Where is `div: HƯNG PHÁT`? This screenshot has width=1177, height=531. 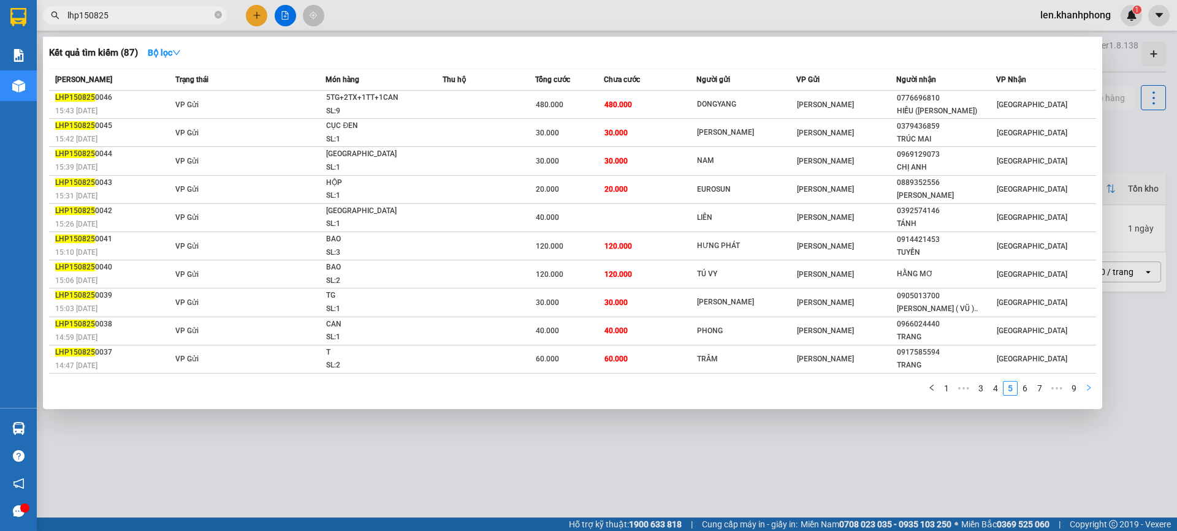 div: HƯNG PHÁT is located at coordinates (746, 246).